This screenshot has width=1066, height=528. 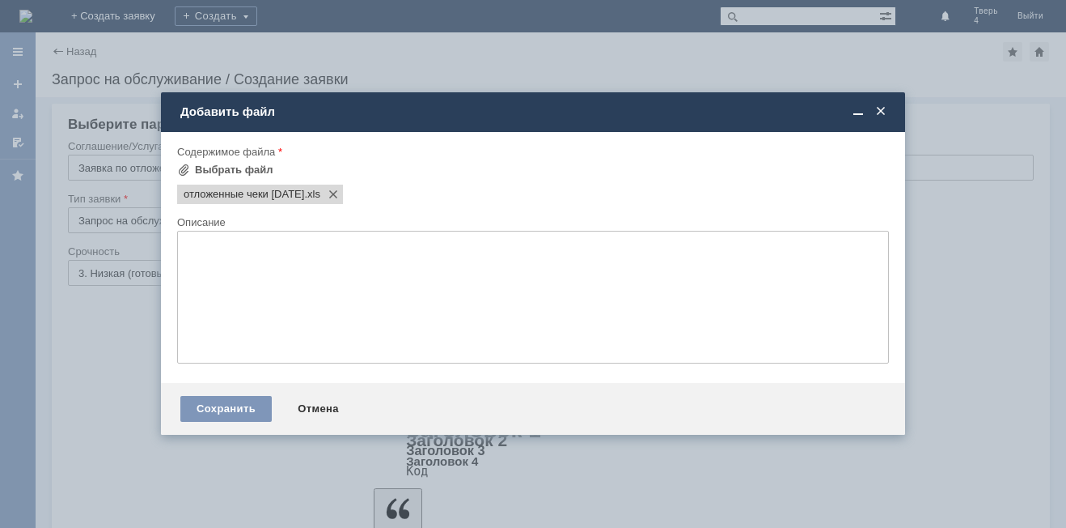 What do you see at coordinates (234, 170) in the screenshot?
I see `div: Выбрать файл` at bounding box center [234, 170].